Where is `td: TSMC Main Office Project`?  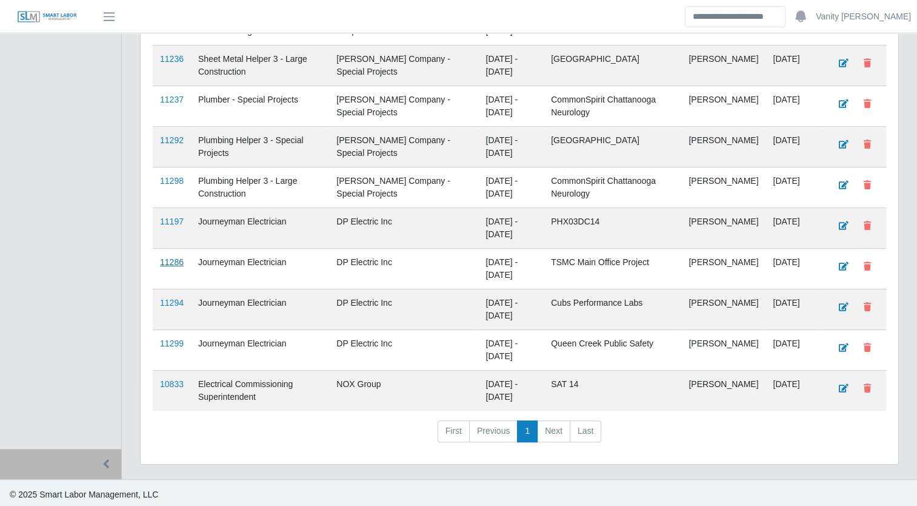
td: TSMC Main Office Project is located at coordinates (612, 269).